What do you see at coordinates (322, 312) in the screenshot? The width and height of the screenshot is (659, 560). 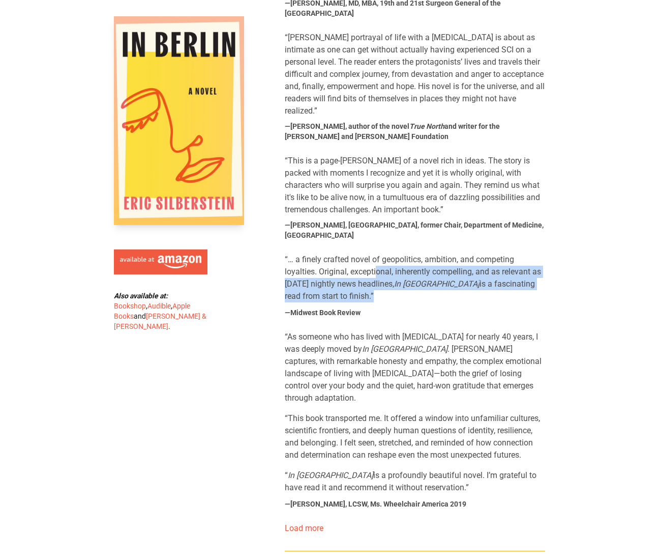 I see `cite: —Midwest Book Review` at bounding box center [322, 312].